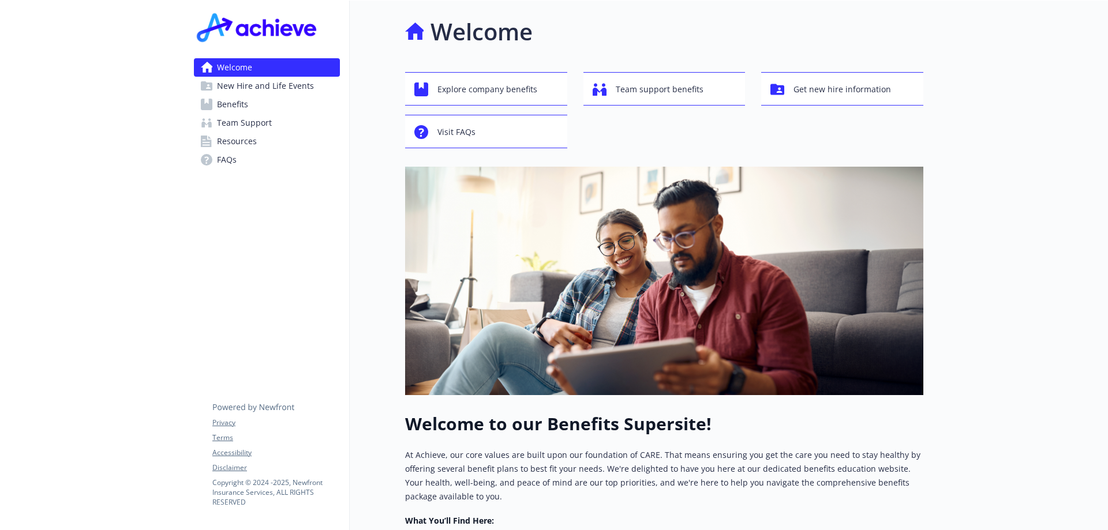  What do you see at coordinates (450, 521) in the screenshot?
I see `strong: What You’ll Find Here:` at bounding box center [450, 521].